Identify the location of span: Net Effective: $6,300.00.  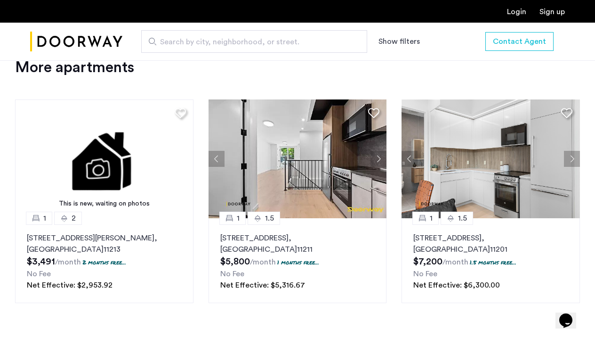
(457, 285).